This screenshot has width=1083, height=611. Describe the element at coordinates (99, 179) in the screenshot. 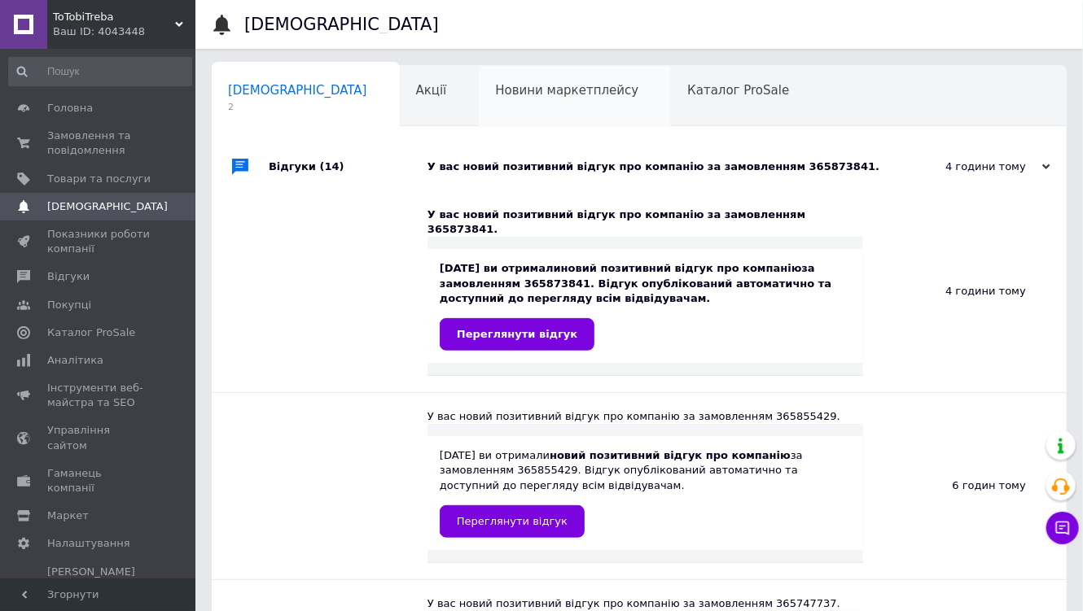

I see `span: Товари та послуги` at that location.